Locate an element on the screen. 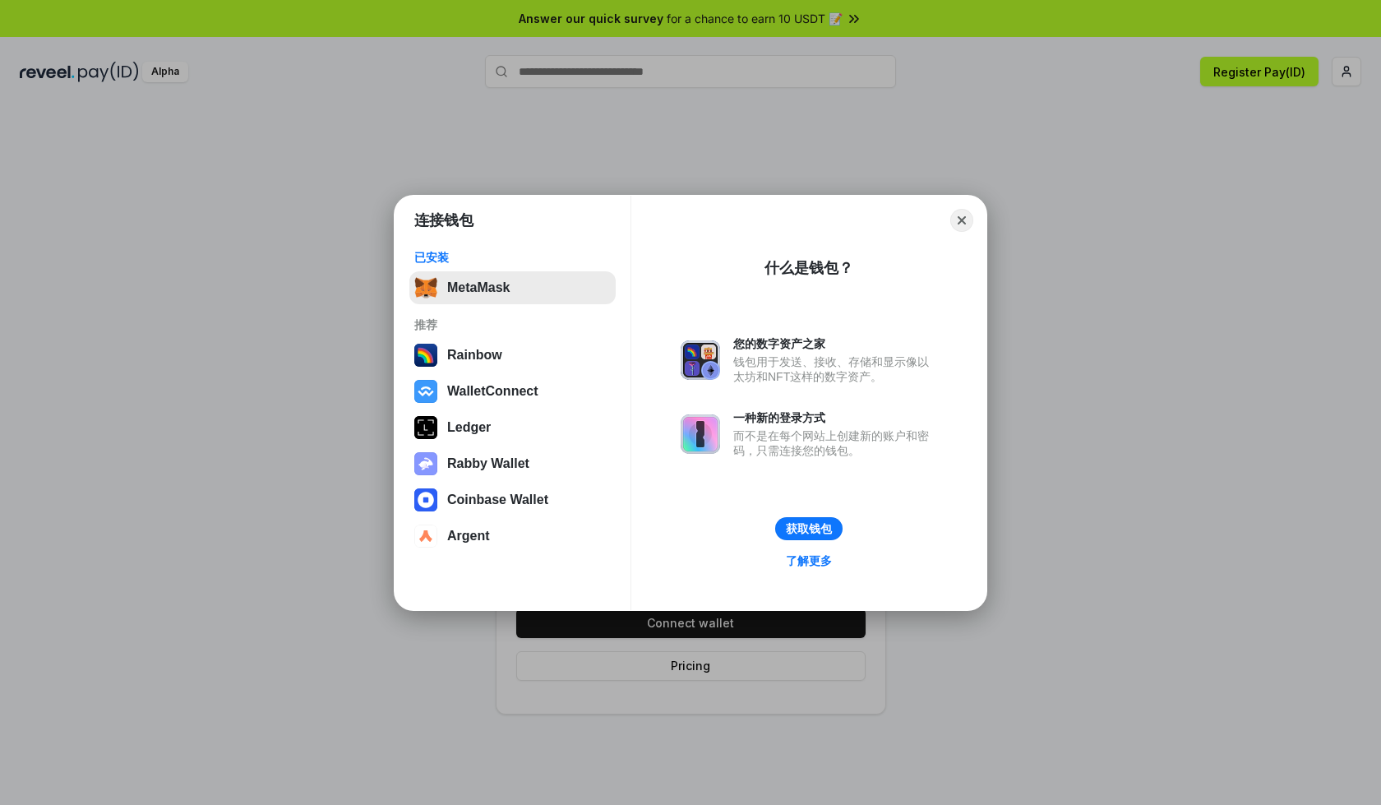  button: Argent is located at coordinates (512, 536).